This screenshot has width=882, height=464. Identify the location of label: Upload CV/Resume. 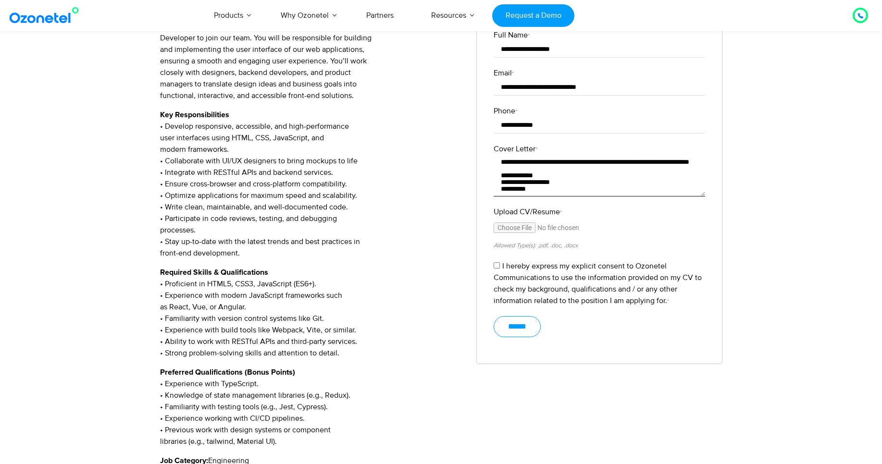
(600, 212).